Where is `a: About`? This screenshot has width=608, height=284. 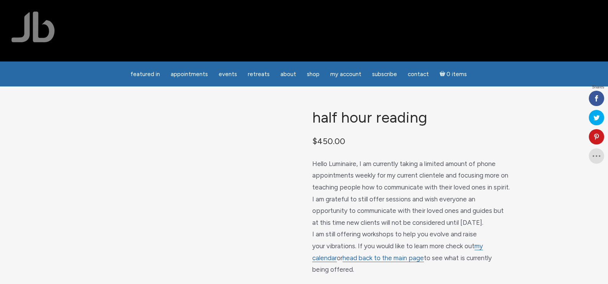 a: About is located at coordinates (288, 74).